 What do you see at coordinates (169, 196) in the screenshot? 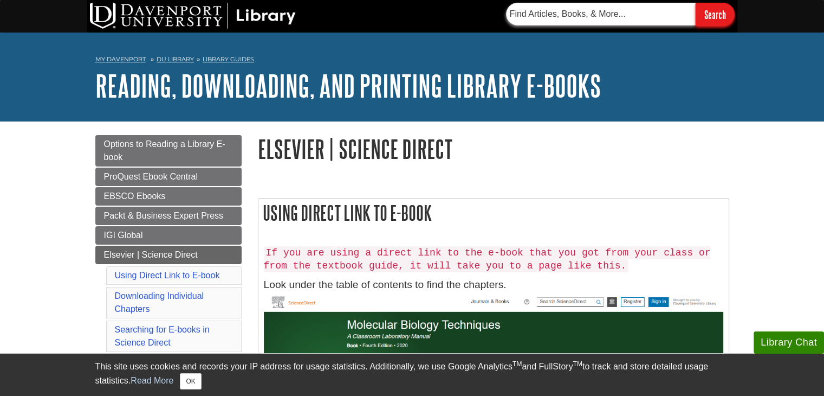
I see `a: EBSCO Ebooks` at bounding box center [169, 196].